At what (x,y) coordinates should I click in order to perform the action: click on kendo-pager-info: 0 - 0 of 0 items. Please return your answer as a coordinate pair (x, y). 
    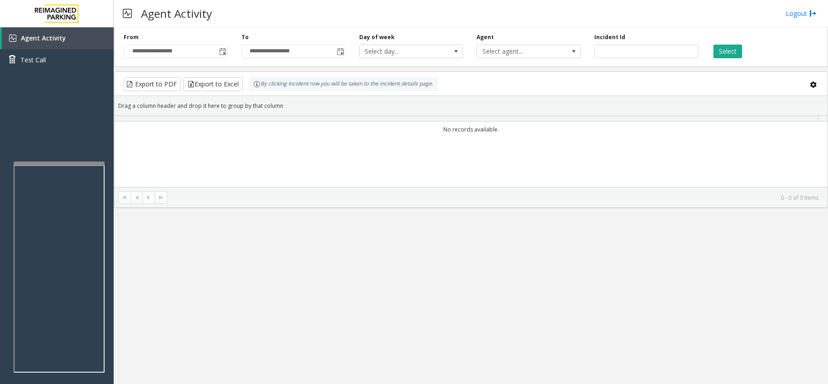
    Looking at the image, I should click on (496, 197).